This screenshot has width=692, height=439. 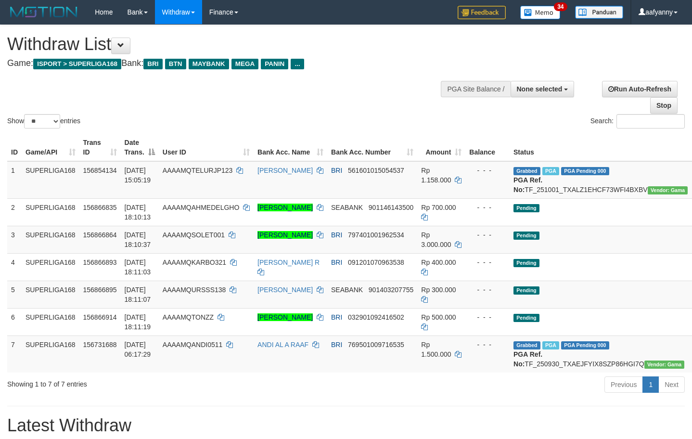 What do you see at coordinates (551, 171) in the screenshot?
I see `span: Marked by aafsengchandara` at bounding box center [551, 171].